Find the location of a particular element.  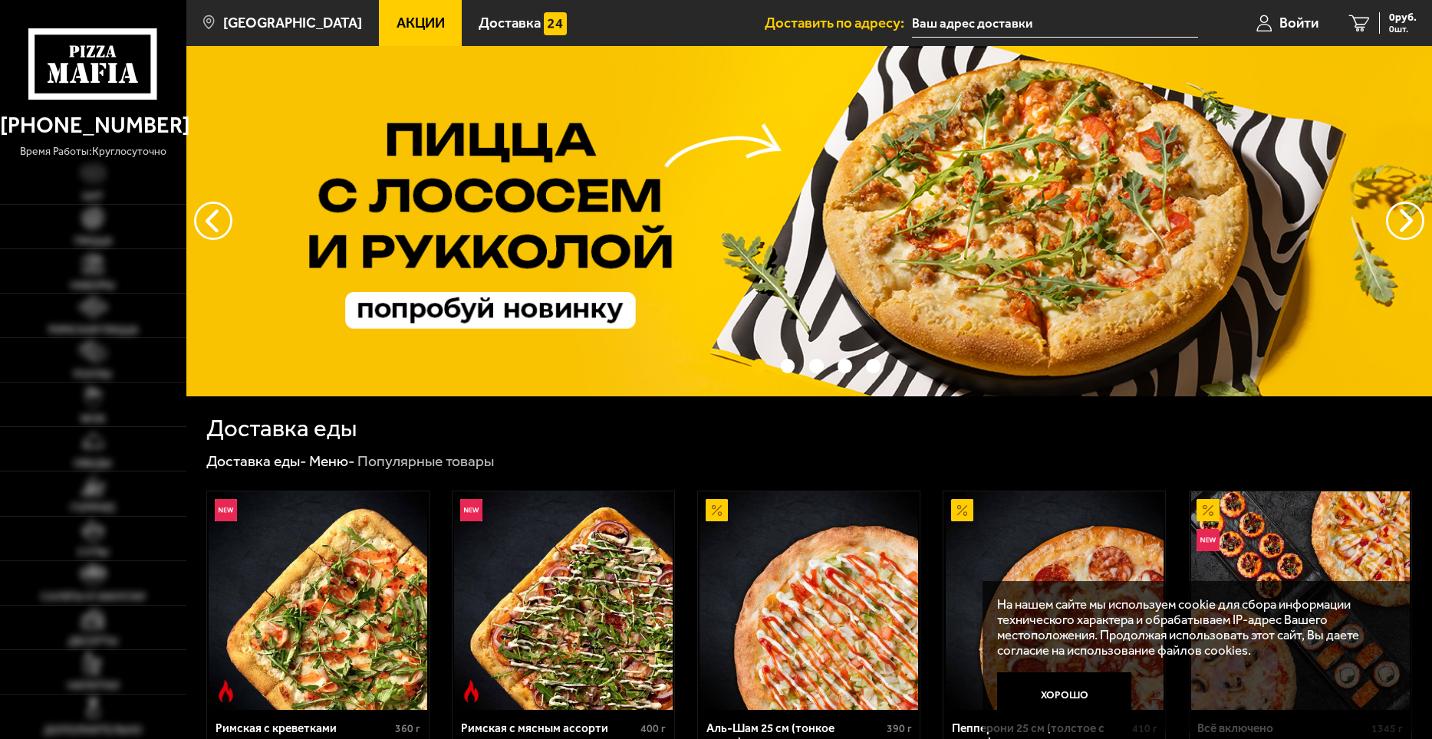

a: АкционныйПепперони 25 см (толстое с сыром) is located at coordinates (1054, 601).